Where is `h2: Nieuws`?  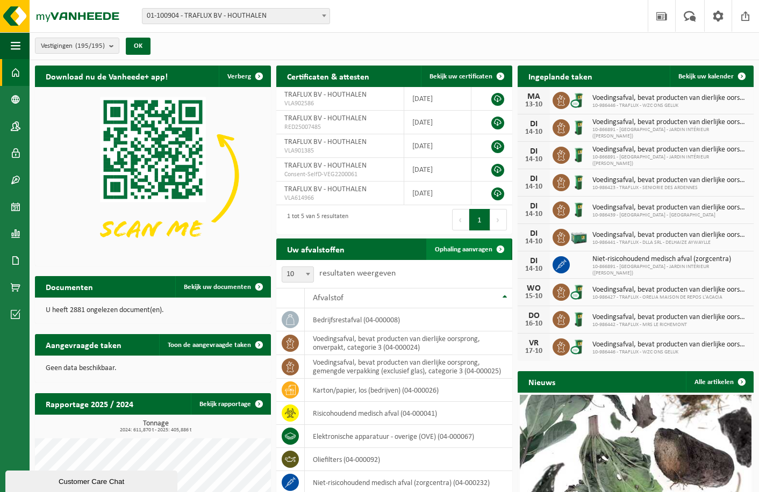 h2: Nieuws is located at coordinates (542, 382).